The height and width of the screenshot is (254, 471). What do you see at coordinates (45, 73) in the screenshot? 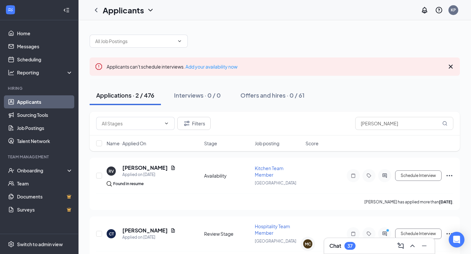
I see `div: Reporting` at bounding box center [45, 73].